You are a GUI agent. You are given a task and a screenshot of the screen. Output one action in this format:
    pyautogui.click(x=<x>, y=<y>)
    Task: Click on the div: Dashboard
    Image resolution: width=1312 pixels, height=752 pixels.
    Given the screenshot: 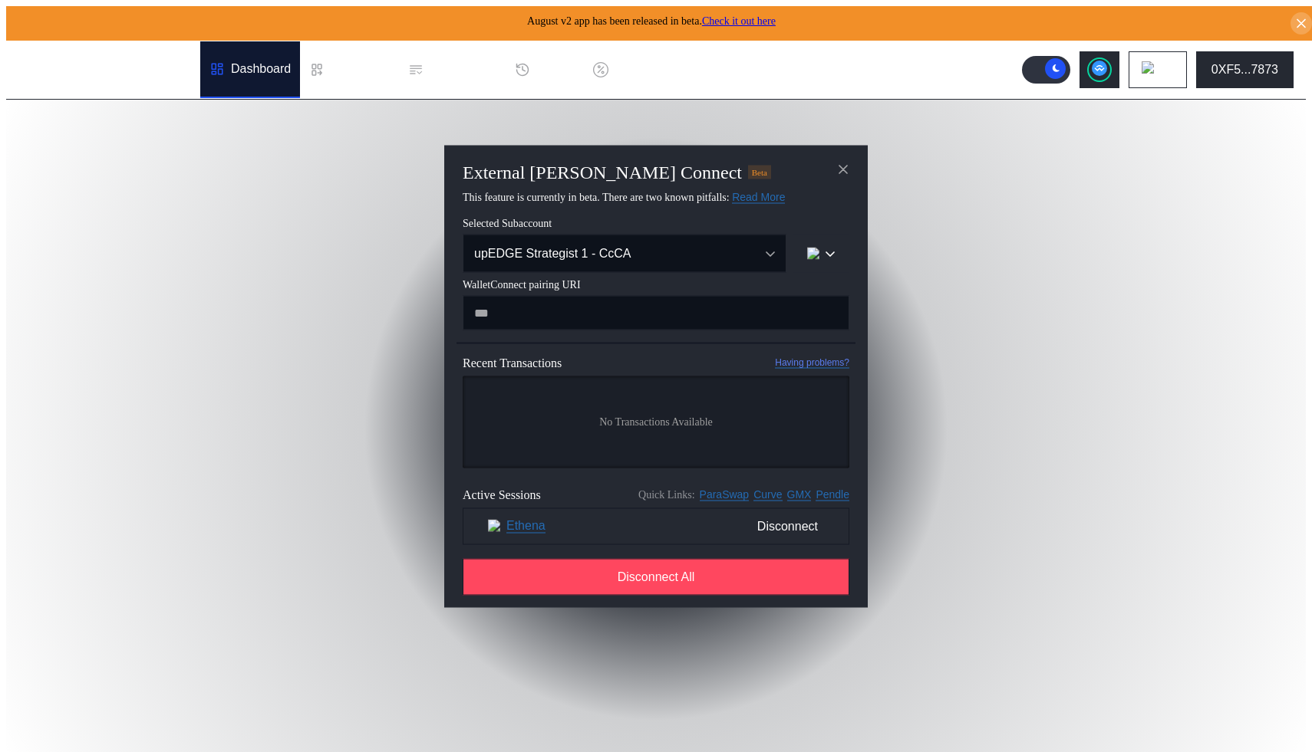 What is the action you would take?
    pyautogui.click(x=261, y=69)
    